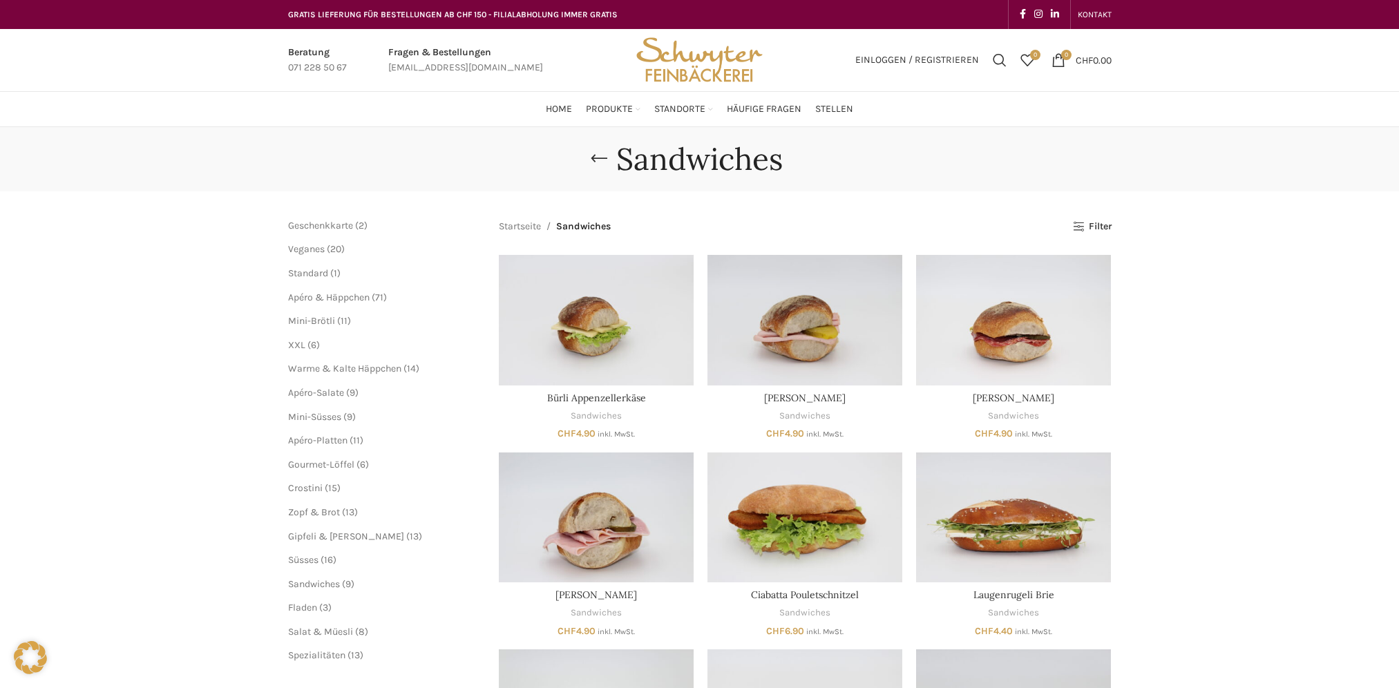  What do you see at coordinates (363, 464) in the screenshot?
I see `span: 6` at bounding box center [363, 464].